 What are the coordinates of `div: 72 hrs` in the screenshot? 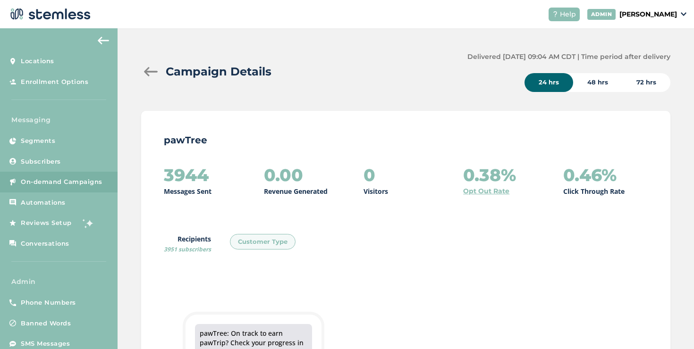 It's located at (646, 83).